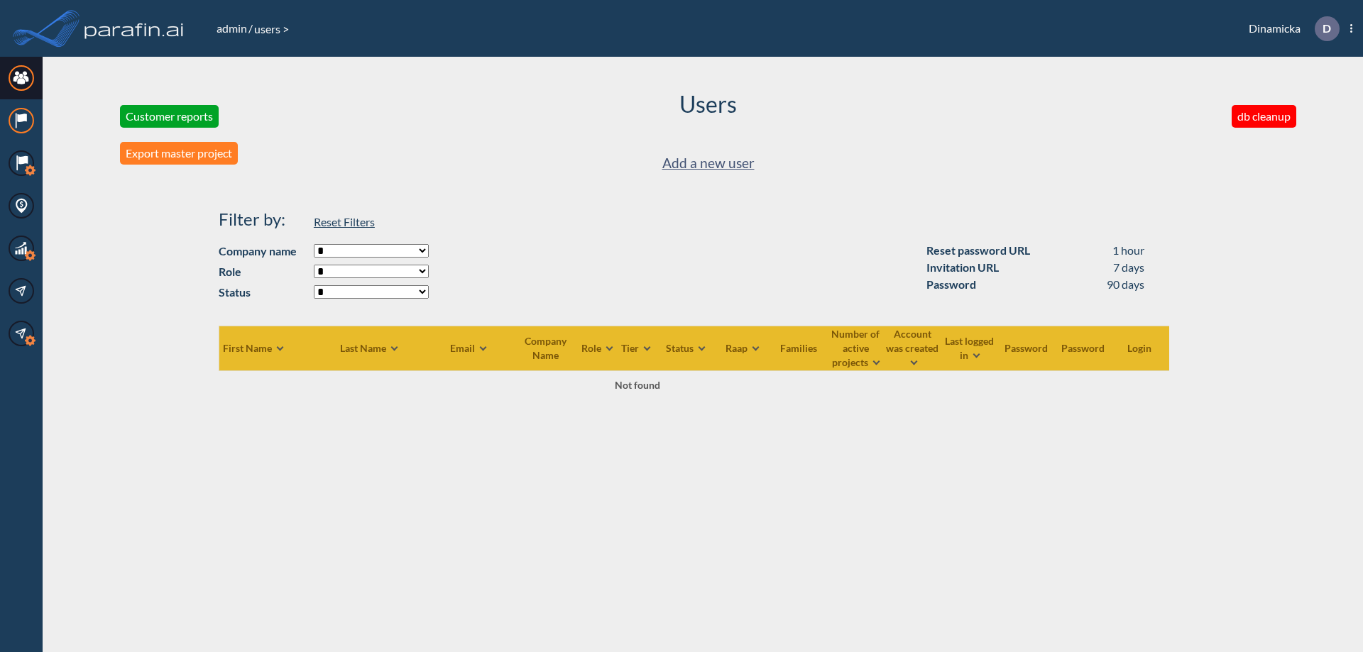  I want to click on a: Add a new user, so click(708, 163).